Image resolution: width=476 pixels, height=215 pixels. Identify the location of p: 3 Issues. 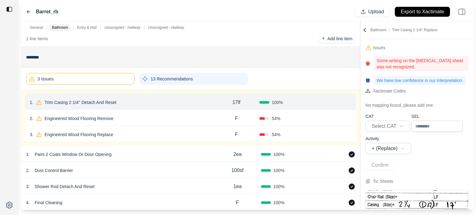
(46, 79).